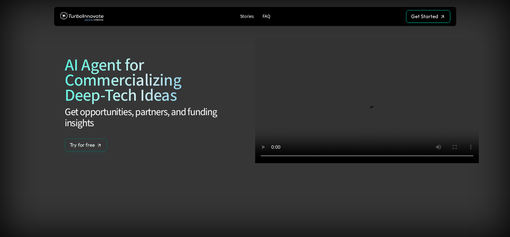  Describe the element at coordinates (82, 16) in the screenshot. I see `a: TurboInnovate Logo` at that location.